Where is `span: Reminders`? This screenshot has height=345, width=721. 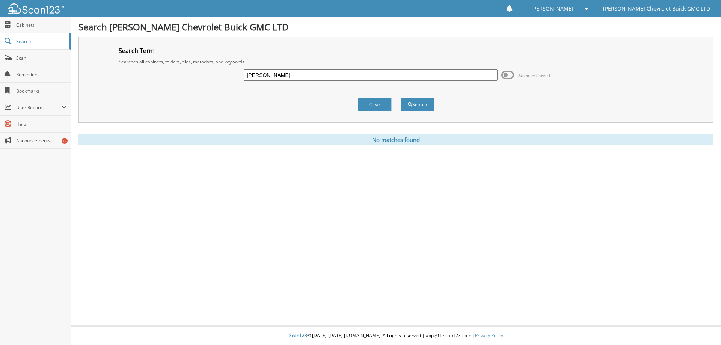
span: Reminders is located at coordinates (41, 74).